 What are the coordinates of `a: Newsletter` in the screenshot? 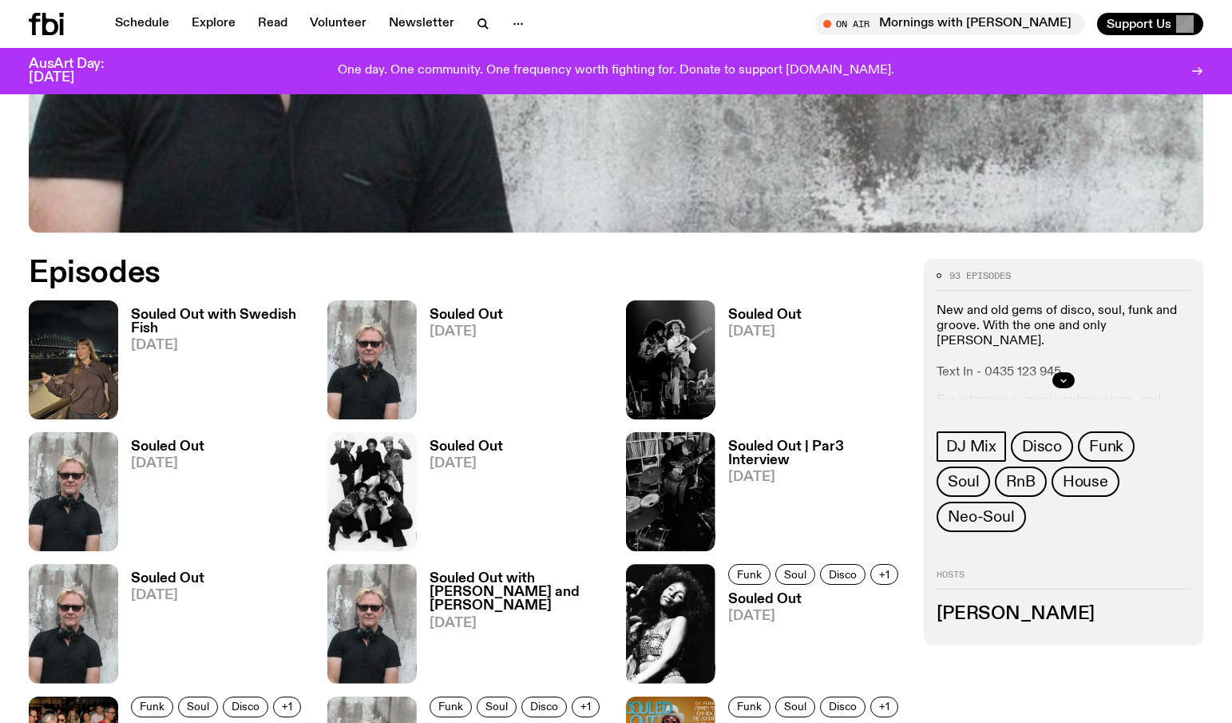 It's located at (422, 24).